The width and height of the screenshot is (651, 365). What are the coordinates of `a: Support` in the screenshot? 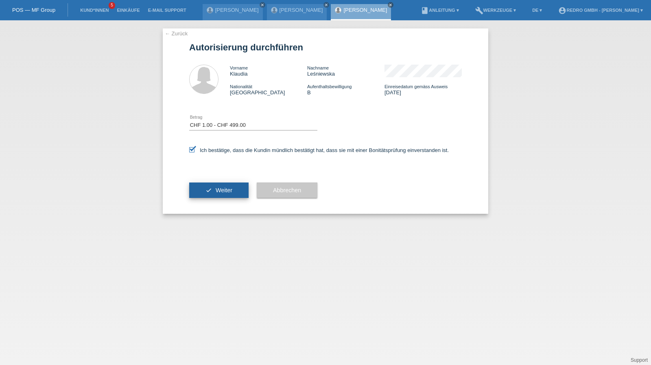 It's located at (639, 361).